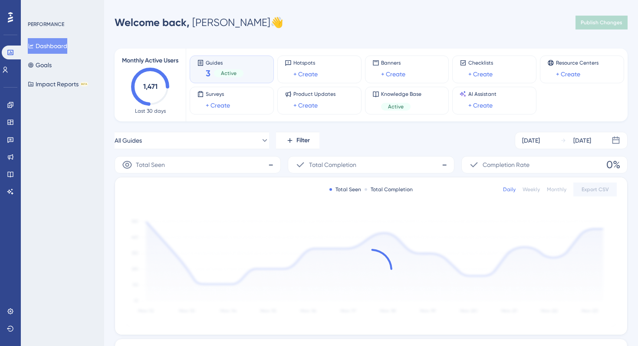  I want to click on span: Surveys, so click(218, 94).